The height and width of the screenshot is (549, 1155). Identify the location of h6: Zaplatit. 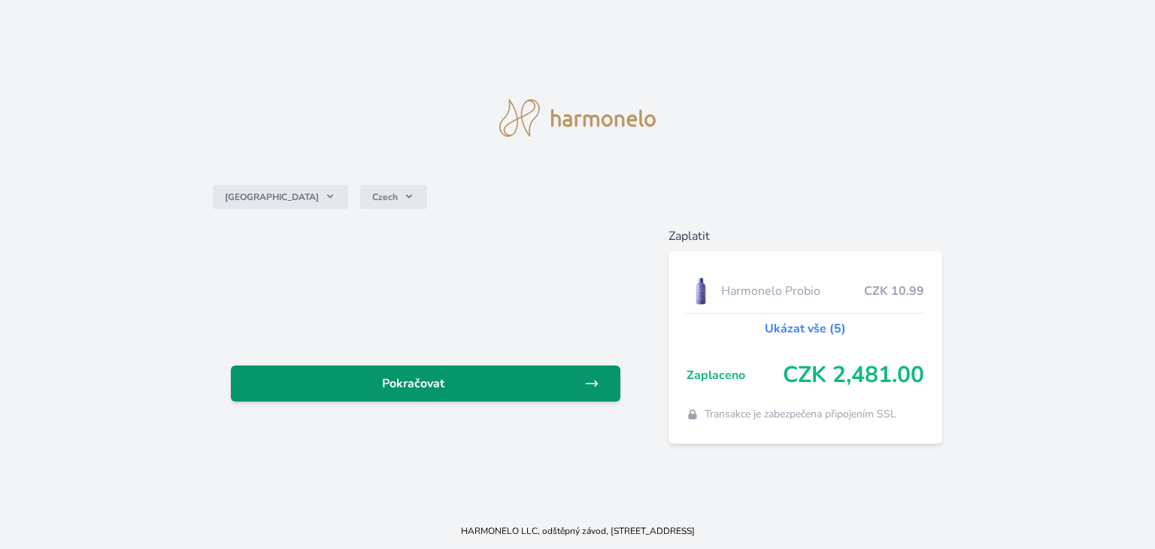
(805, 236).